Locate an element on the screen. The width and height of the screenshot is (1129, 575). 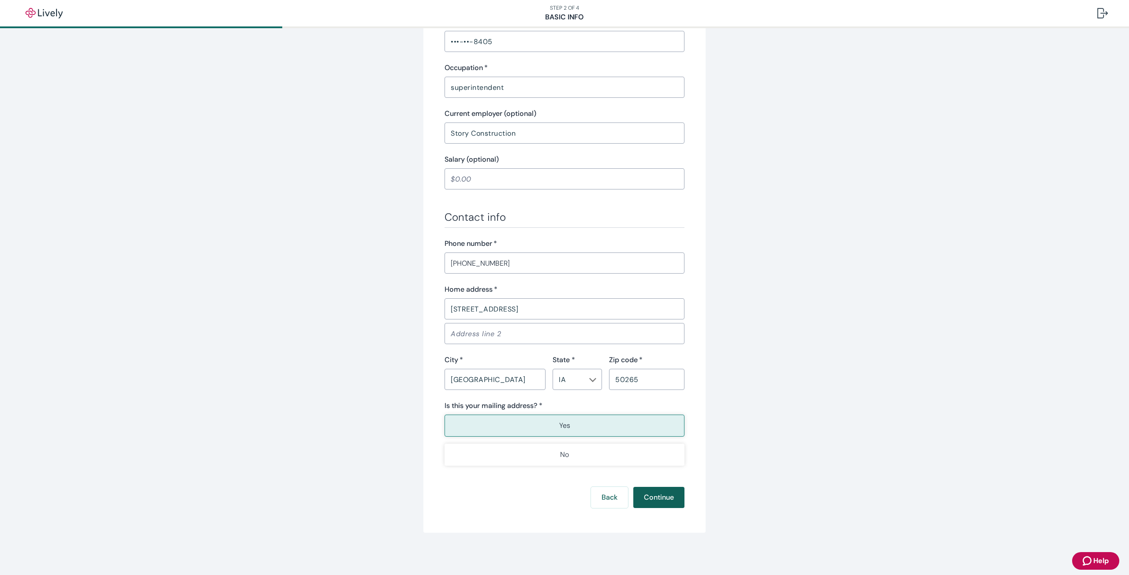
p: Yes is located at coordinates (564, 426).